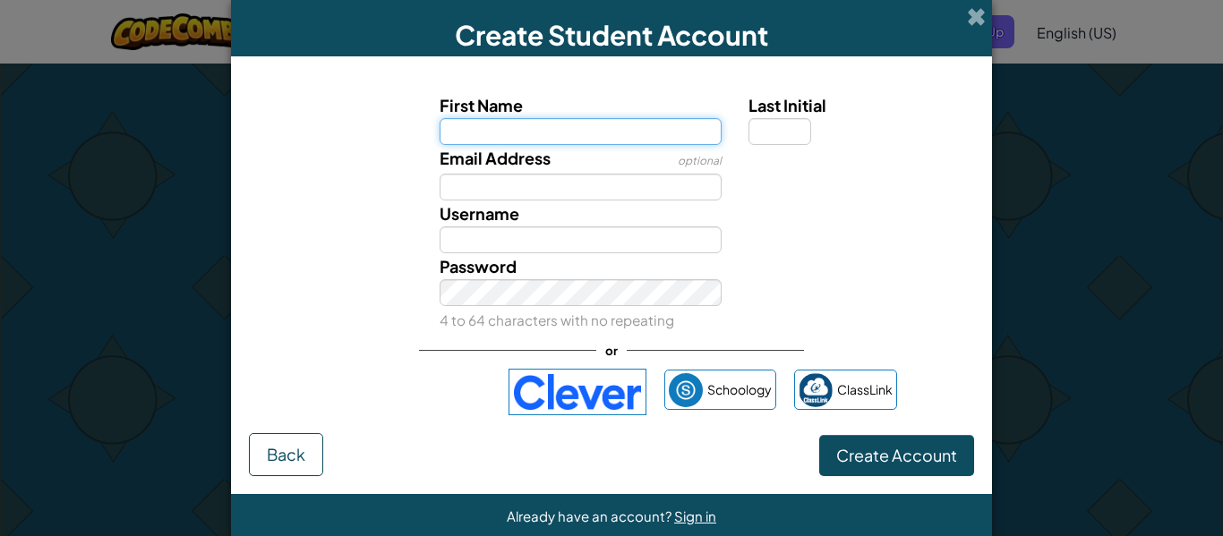 Image resolution: width=1223 pixels, height=536 pixels. Describe the element at coordinates (478, 266) in the screenshot. I see `span: Password` at that location.